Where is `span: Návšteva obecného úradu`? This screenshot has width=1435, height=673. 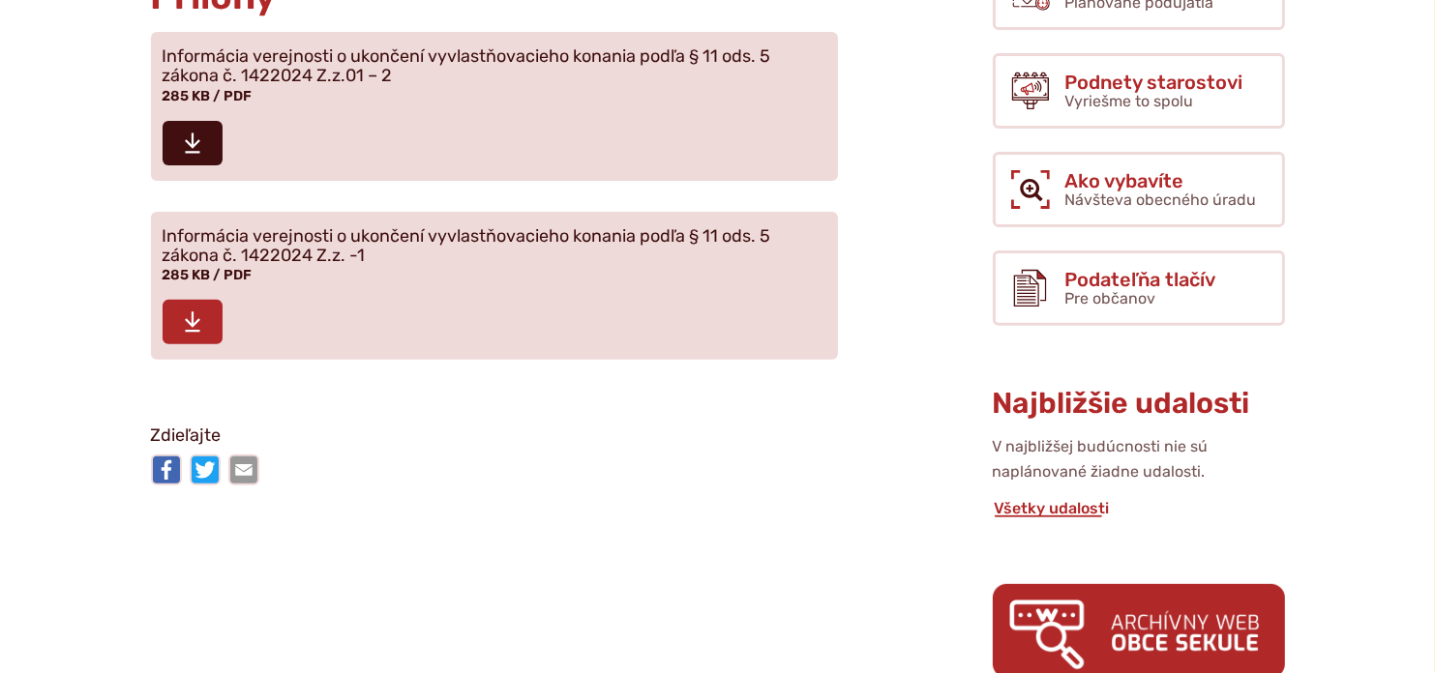
span: Návšteva obecného úradu is located at coordinates (1161, 199).